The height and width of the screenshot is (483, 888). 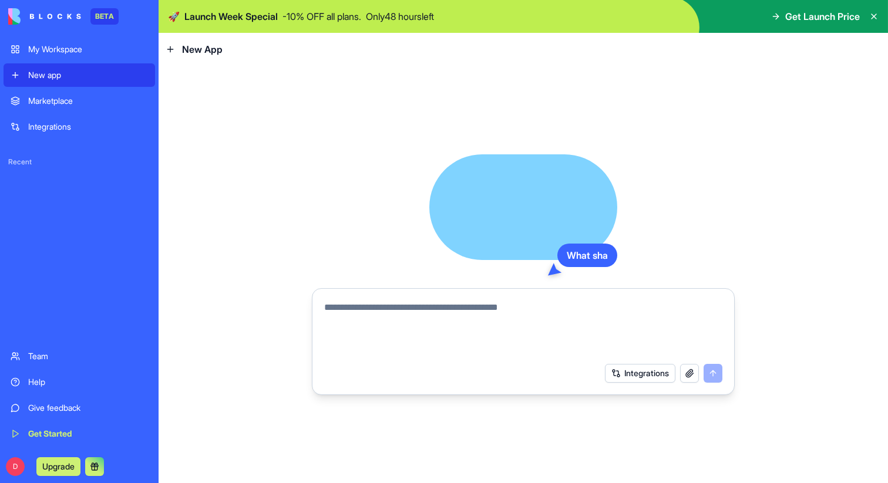 What do you see at coordinates (104, 16) in the screenshot?
I see `div: BETA` at bounding box center [104, 16].